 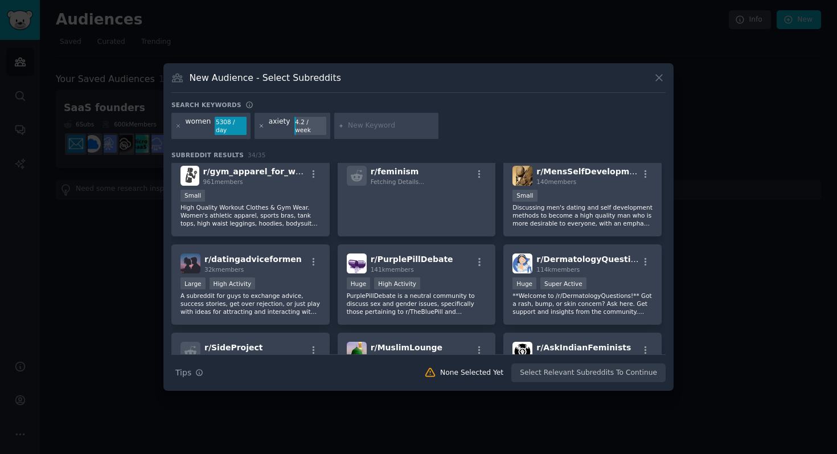 What do you see at coordinates (357, 263) in the screenshot?
I see `img: PurplePillDebate` at bounding box center [357, 263].